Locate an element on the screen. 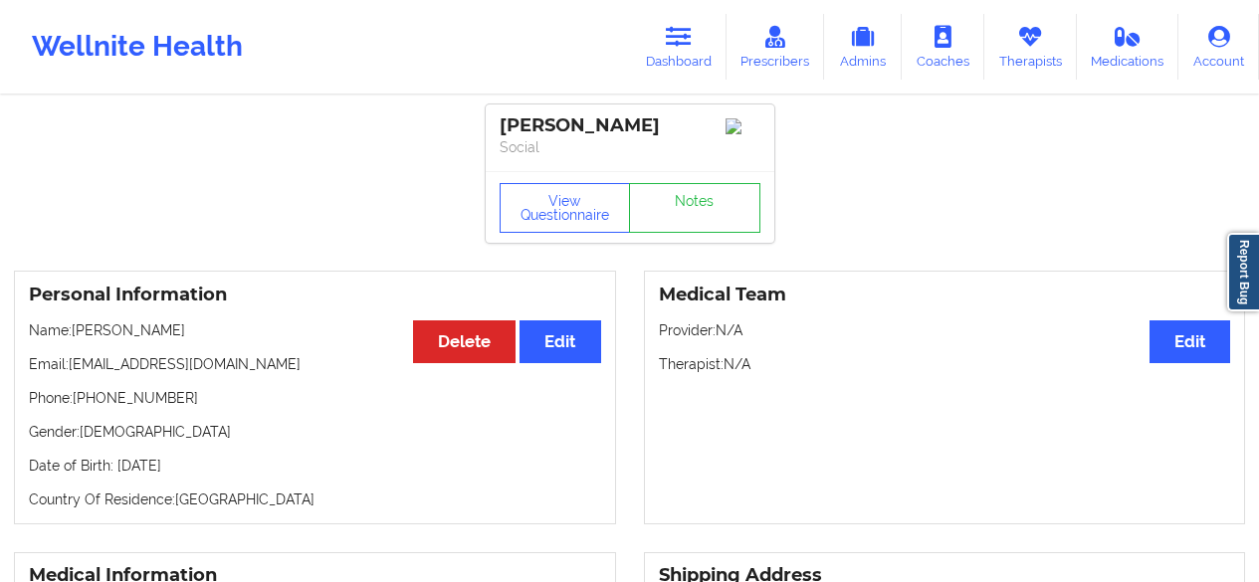  button: View Questionnaire is located at coordinates (565, 208).